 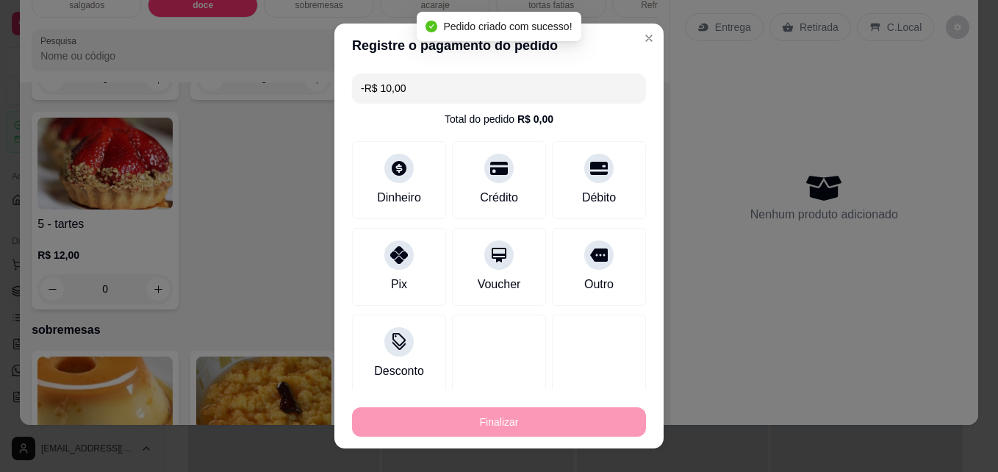 I want to click on div: R$ 0,00, so click(x=535, y=119).